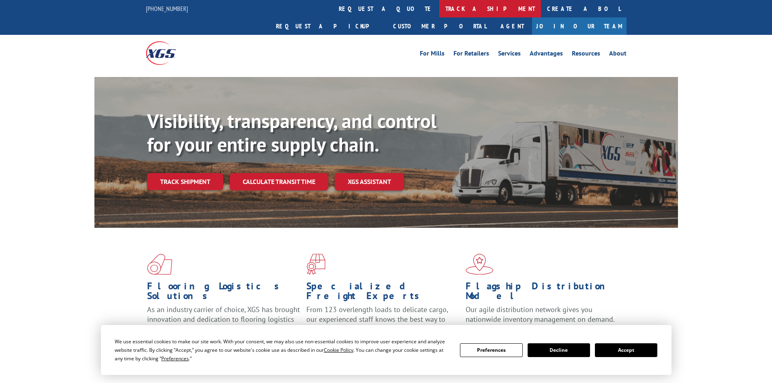 This screenshot has width=772, height=383. Describe the element at coordinates (586, 55) in the screenshot. I see `a: Resources` at that location.